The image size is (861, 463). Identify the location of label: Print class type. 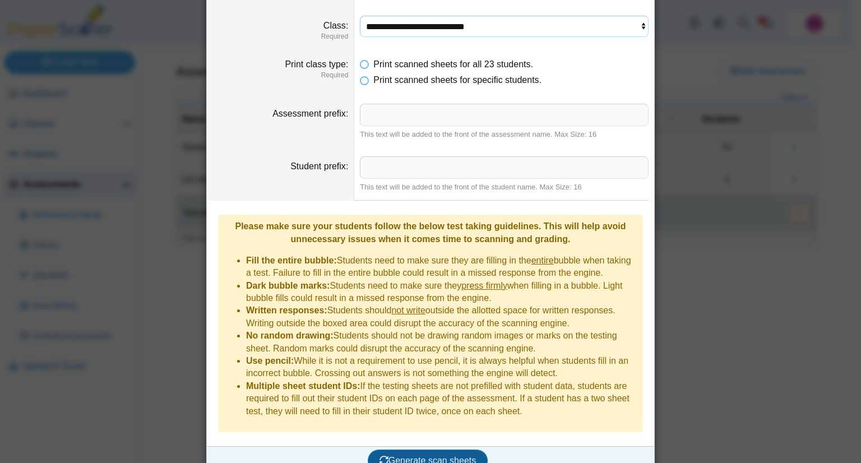
(316, 64).